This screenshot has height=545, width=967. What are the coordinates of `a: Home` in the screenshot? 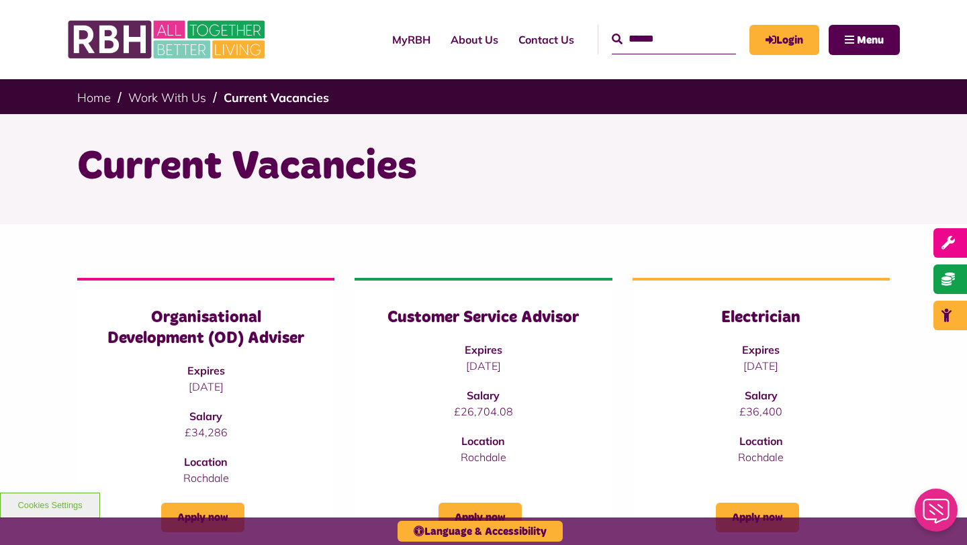 It's located at (94, 97).